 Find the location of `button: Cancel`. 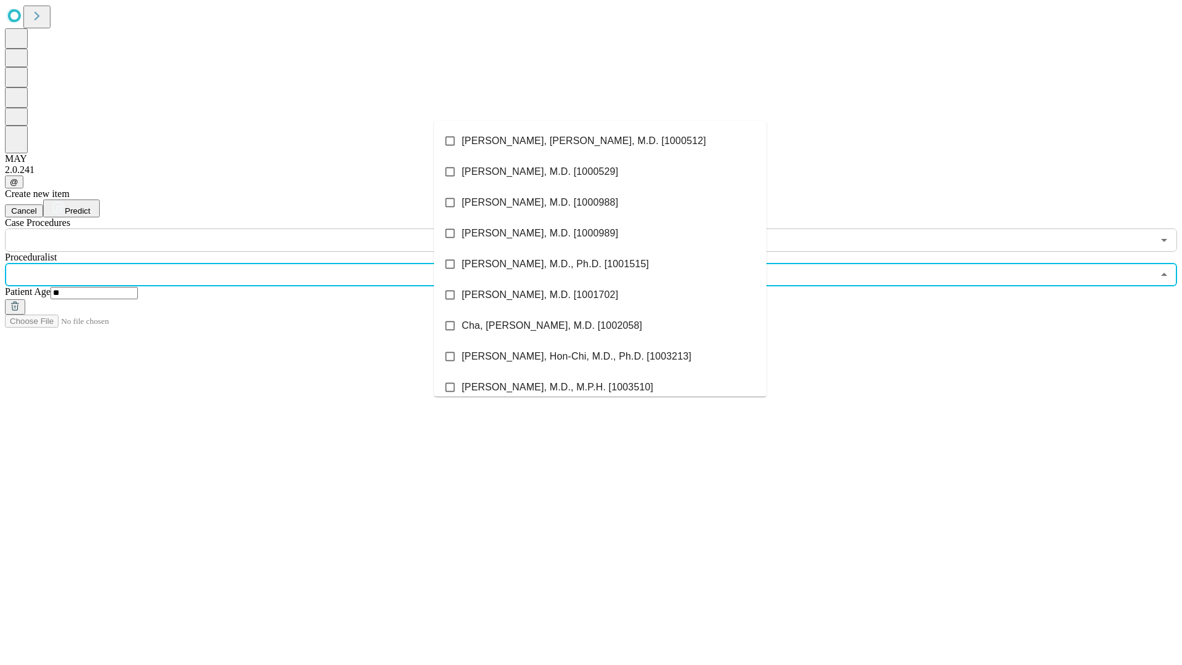

button: Cancel is located at coordinates (24, 211).